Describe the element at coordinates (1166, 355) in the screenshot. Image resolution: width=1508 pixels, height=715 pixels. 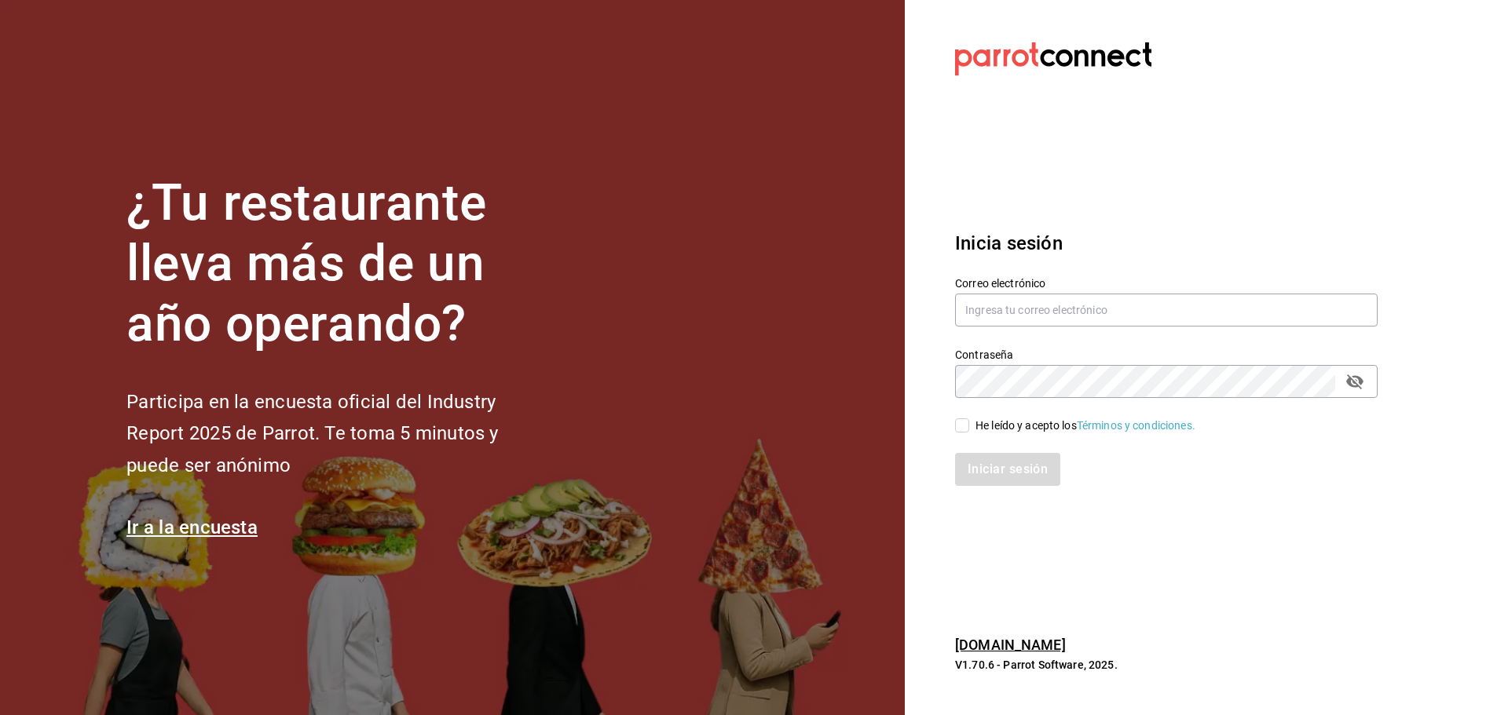
I see `label: Contraseña` at that location.